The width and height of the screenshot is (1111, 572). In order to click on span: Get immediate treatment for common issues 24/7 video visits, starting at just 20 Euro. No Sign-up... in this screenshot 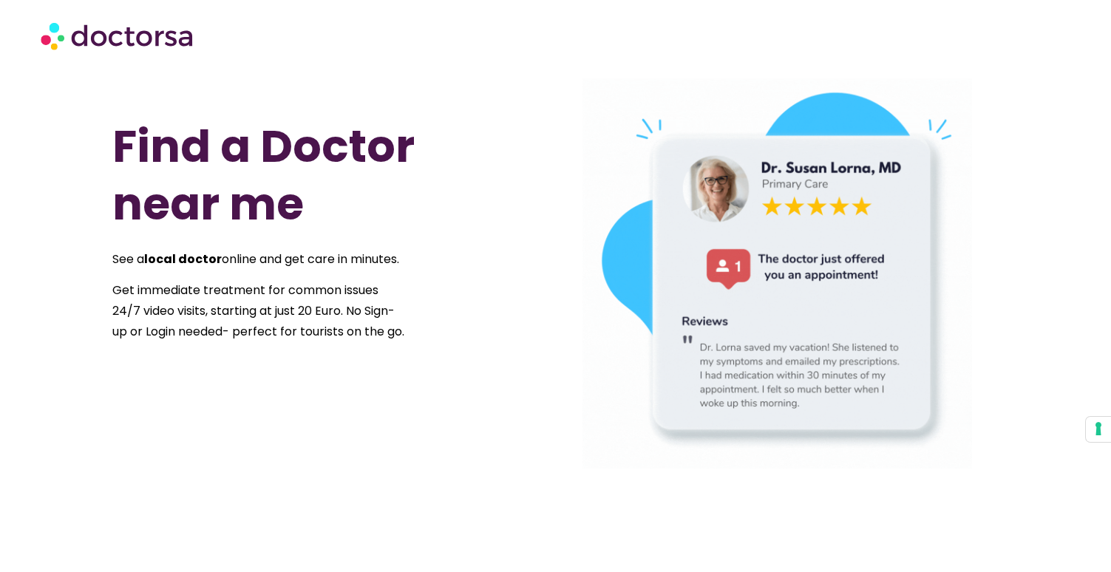, I will do `click(258, 311)`.